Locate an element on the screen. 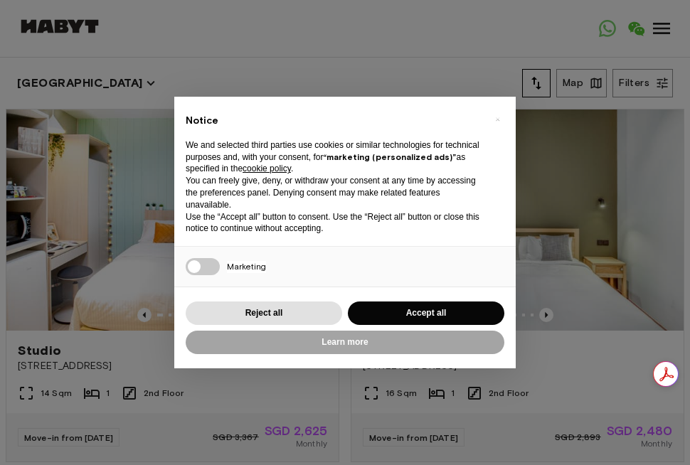 This screenshot has height=465, width=690. strong: “marketing (personalized ads)” is located at coordinates (389, 156).